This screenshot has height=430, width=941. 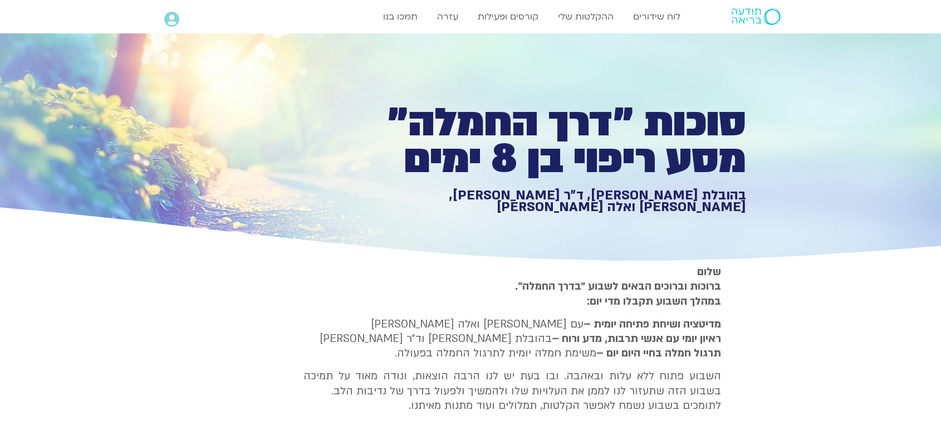 What do you see at coordinates (586, 17) in the screenshot?
I see `a: ההקלטות שלי` at bounding box center [586, 17].